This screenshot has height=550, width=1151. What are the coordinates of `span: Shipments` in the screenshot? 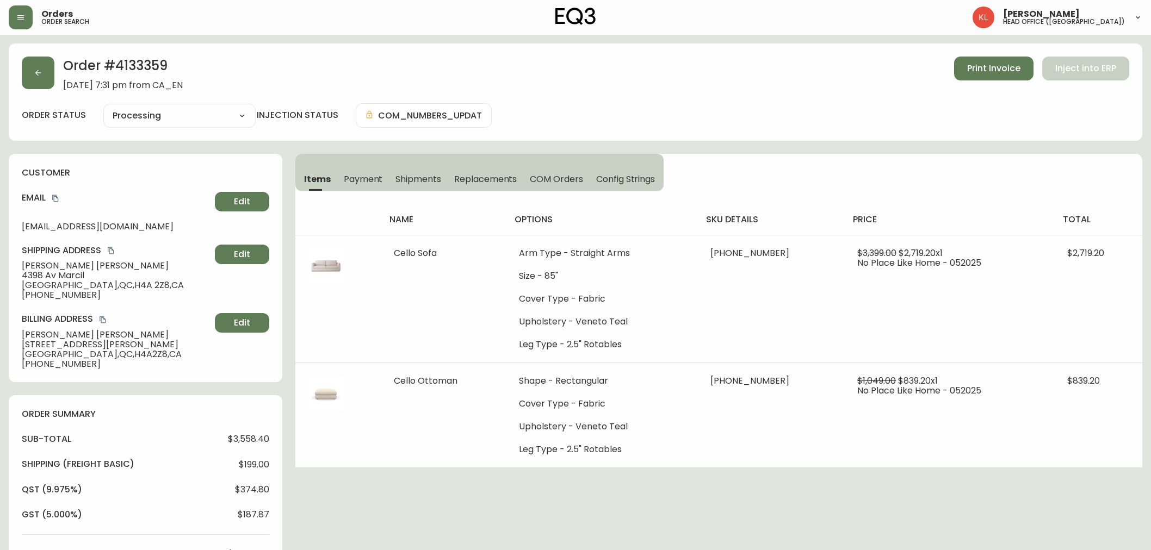 It's located at (418, 179).